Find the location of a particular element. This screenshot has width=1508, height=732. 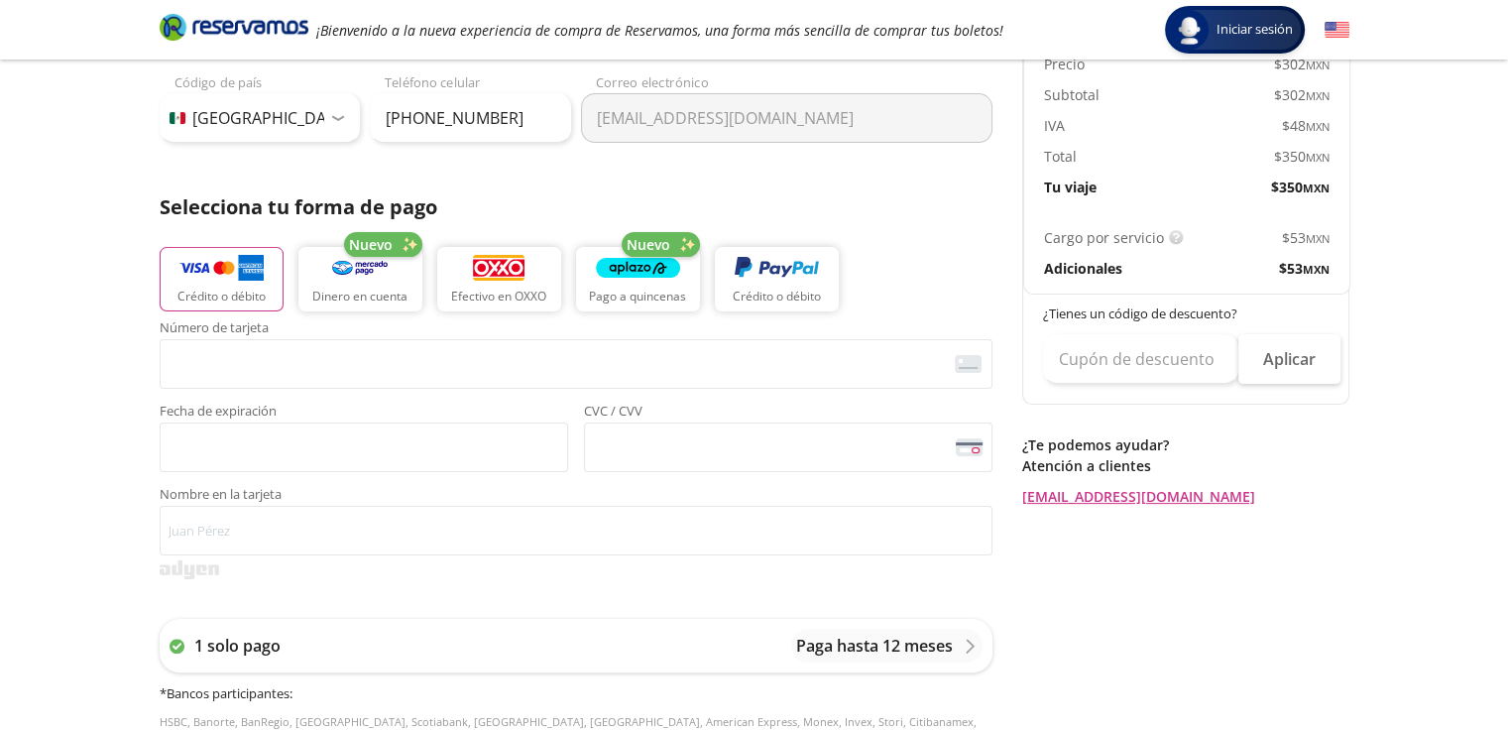

p: Atención a clientes is located at coordinates (1186, 465).